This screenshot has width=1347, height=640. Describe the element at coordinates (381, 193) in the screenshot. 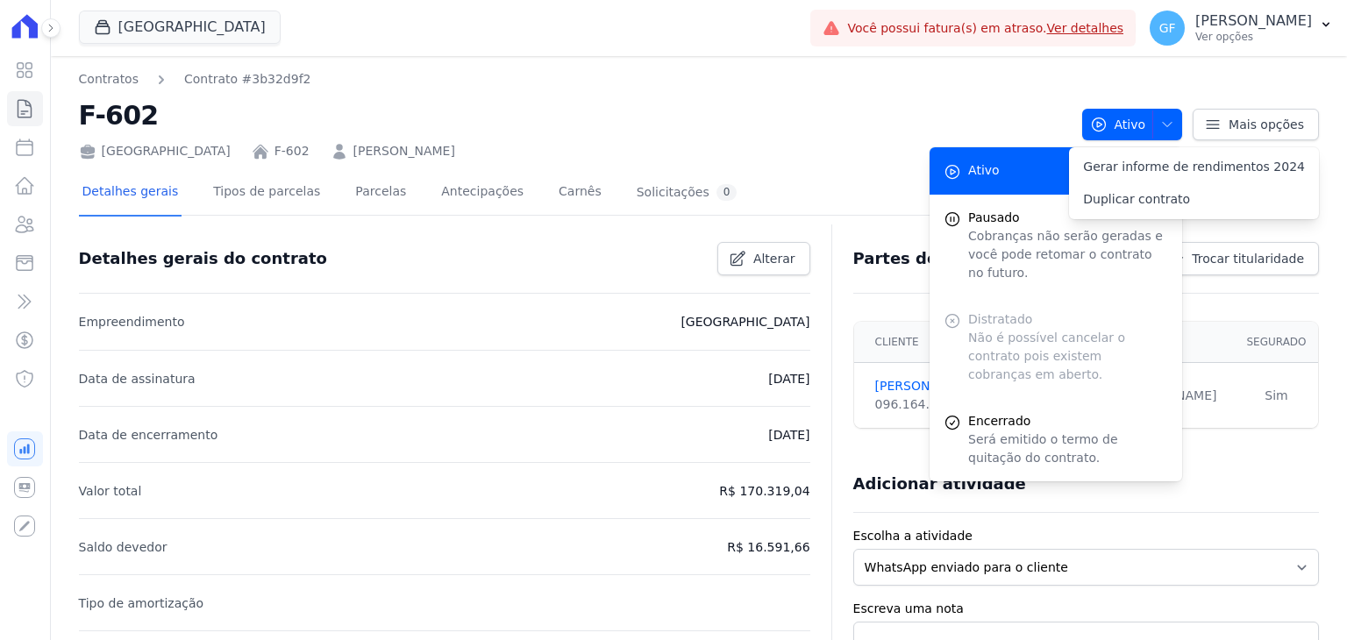

I see `a: Parcelas` at that location.